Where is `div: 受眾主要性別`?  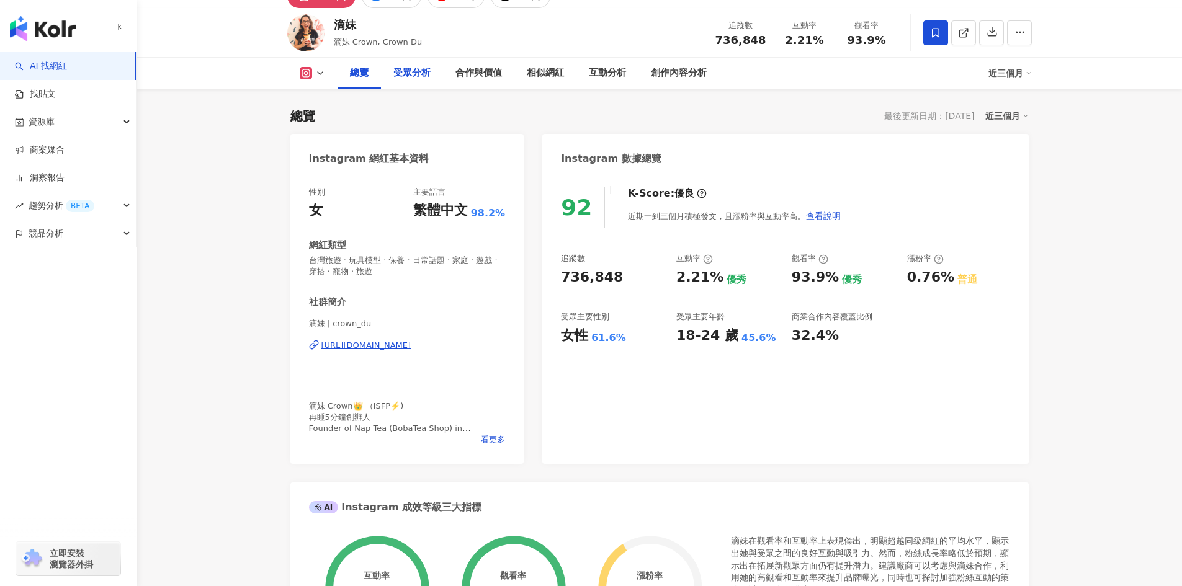 div: 受眾主要性別 is located at coordinates (585, 317).